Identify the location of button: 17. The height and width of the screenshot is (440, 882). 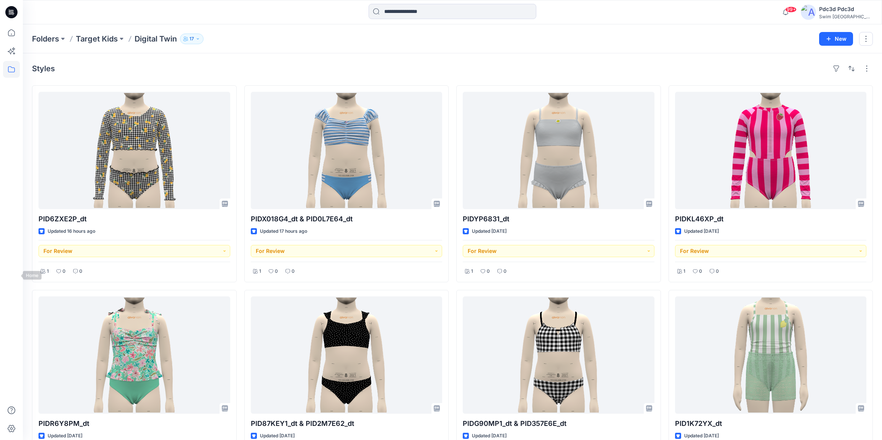
(192, 39).